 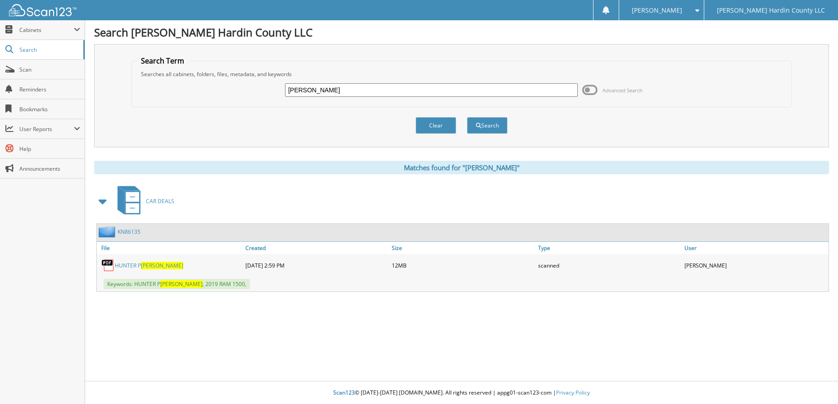 What do you see at coordinates (129, 231) in the screenshot?
I see `a: KN86135` at bounding box center [129, 231].